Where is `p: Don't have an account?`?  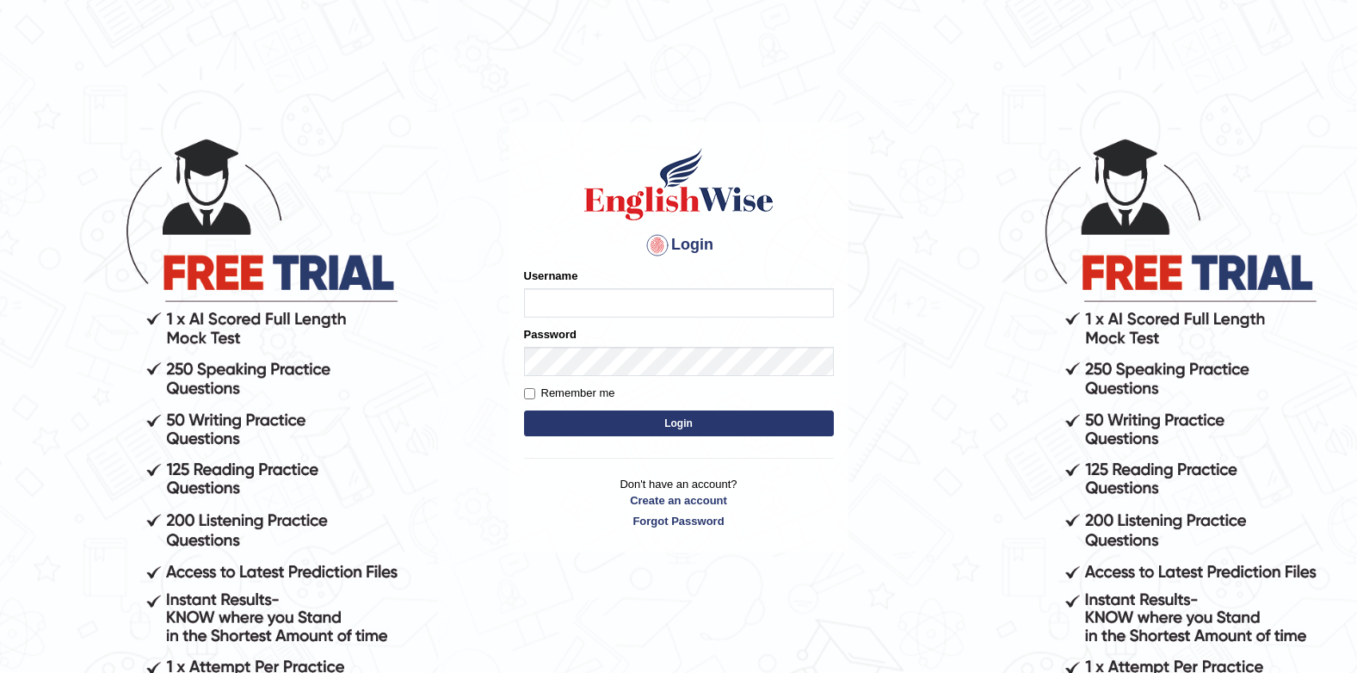 p: Don't have an account? is located at coordinates (679, 503).